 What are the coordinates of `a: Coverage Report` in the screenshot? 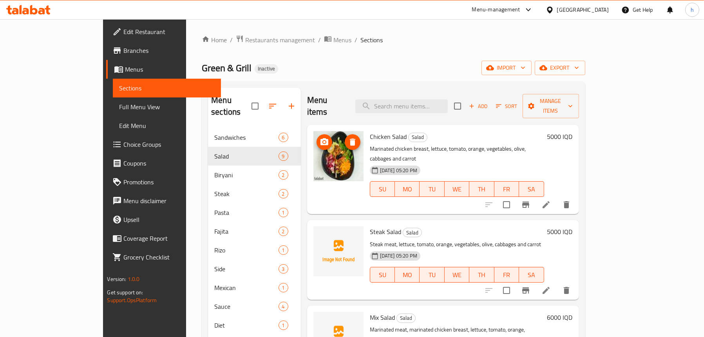 It's located at (163, 239).